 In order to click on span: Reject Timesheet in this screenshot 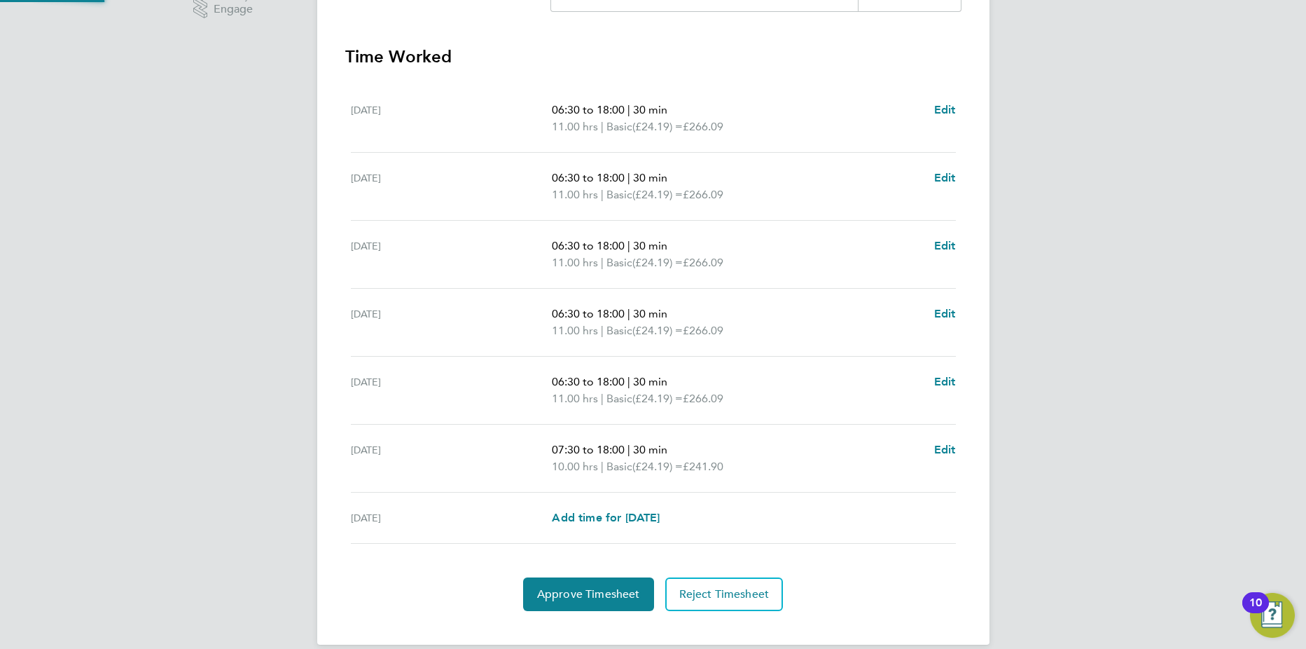, I will do `click(724, 594)`.